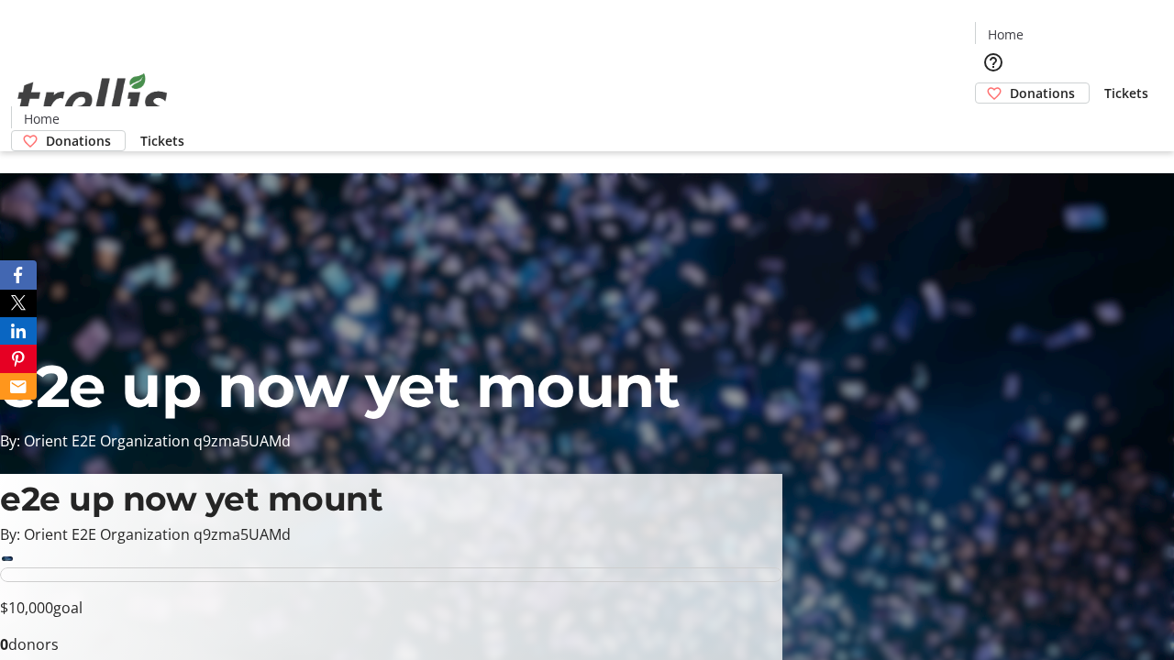 The height and width of the screenshot is (660, 1174). I want to click on button: Help, so click(993, 62).